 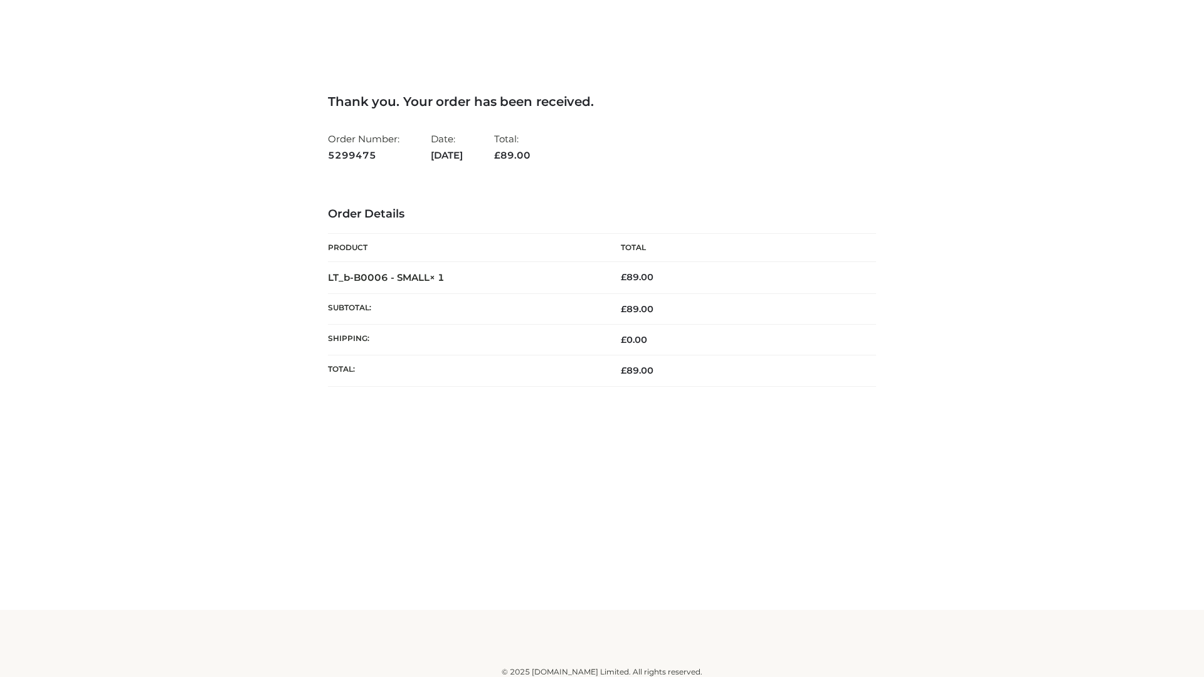 What do you see at coordinates (637, 277) in the screenshot?
I see `bdi: 89.00` at bounding box center [637, 277].